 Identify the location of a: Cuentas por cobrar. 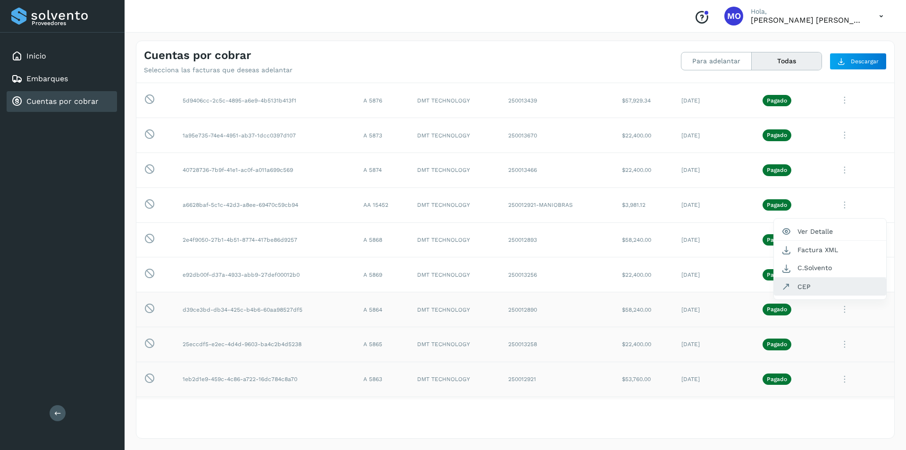
(62, 101).